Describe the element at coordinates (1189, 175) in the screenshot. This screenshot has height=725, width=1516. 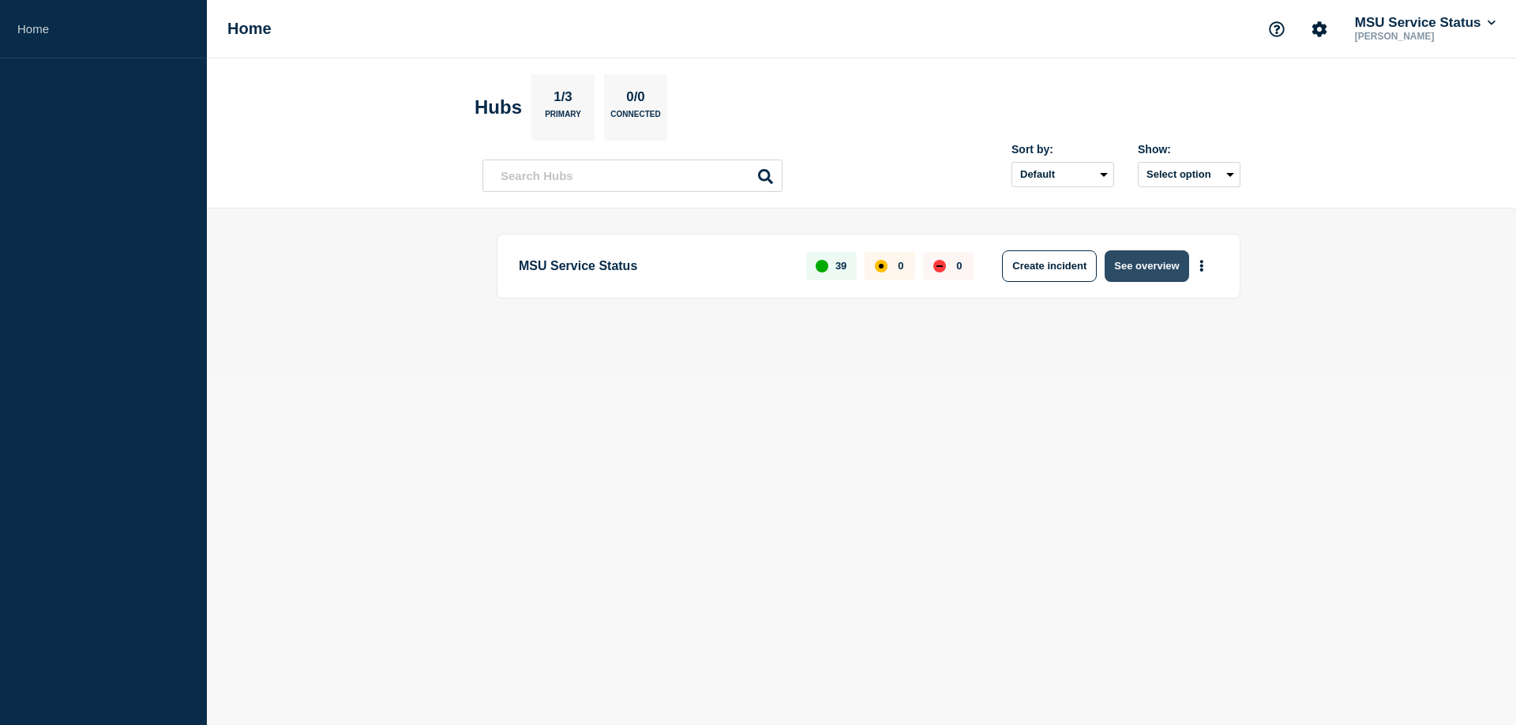
I see `button: Select option` at that location.